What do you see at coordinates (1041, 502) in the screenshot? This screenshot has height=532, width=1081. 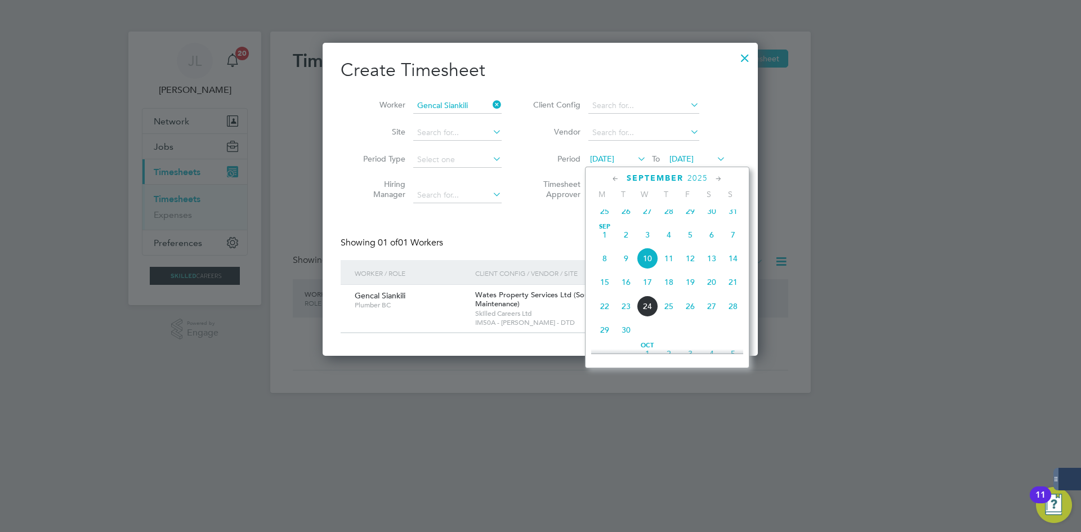 I see `div: 11` at bounding box center [1041, 502].